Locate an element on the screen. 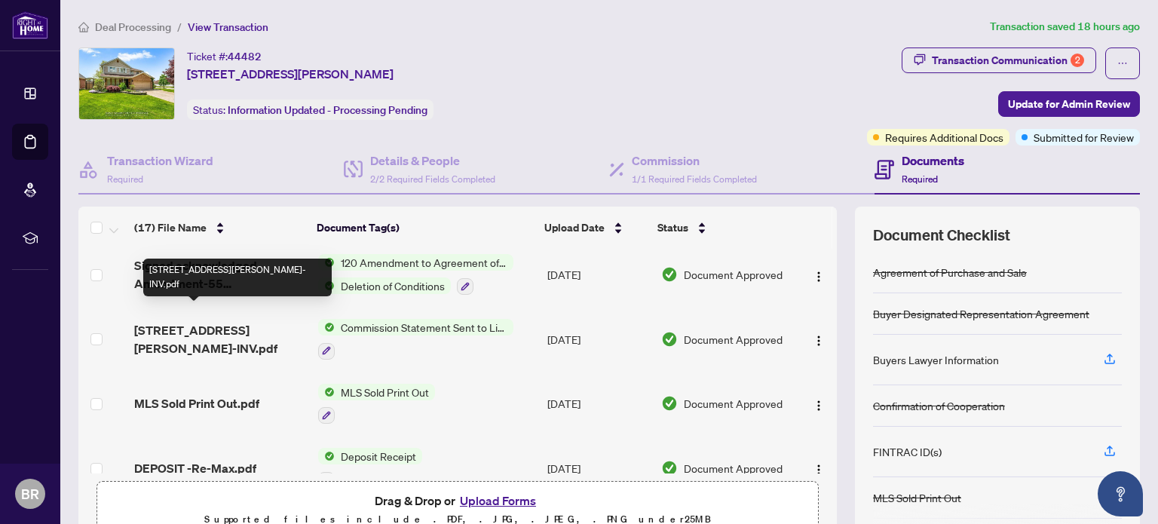  span: Commission Statement Sent to Listing Brokerage is located at coordinates (424, 327).